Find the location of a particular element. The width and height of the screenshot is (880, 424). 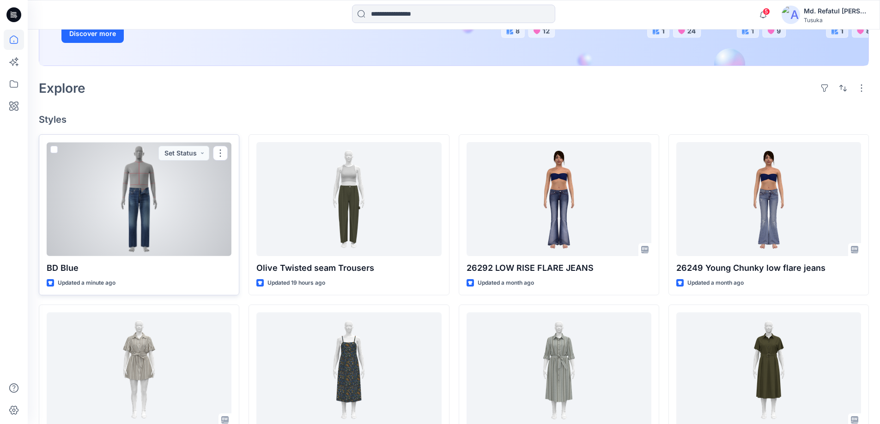

h2: Explore is located at coordinates (62, 88).